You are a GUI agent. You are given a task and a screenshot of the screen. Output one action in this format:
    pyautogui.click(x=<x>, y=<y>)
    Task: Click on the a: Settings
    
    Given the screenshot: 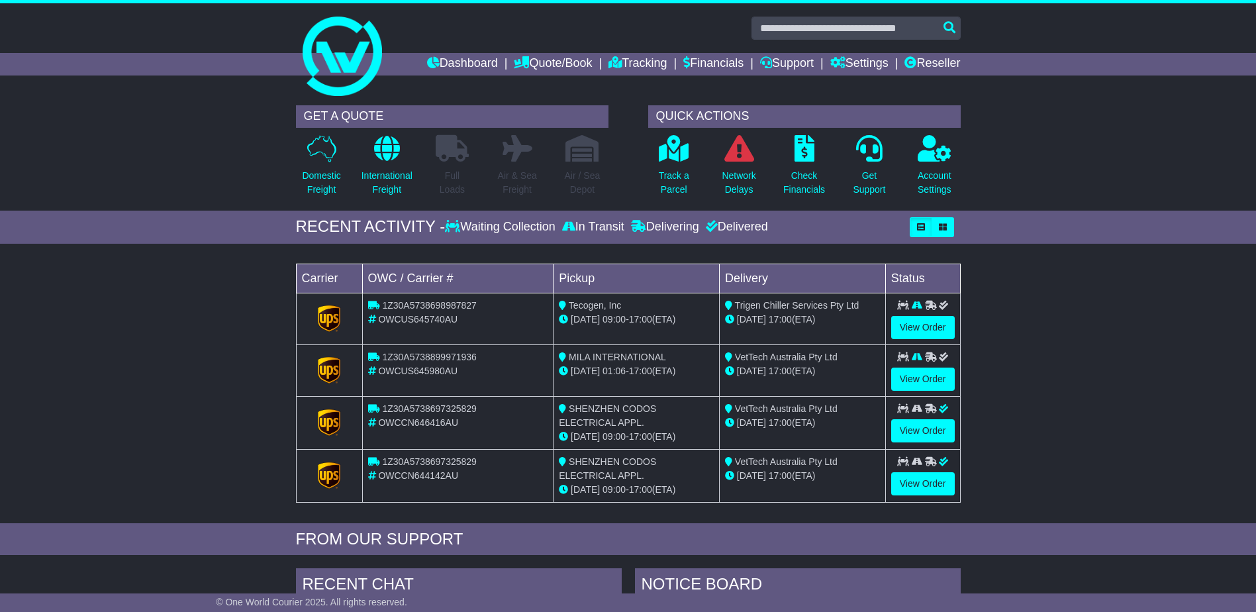 What is the action you would take?
    pyautogui.click(x=859, y=64)
    